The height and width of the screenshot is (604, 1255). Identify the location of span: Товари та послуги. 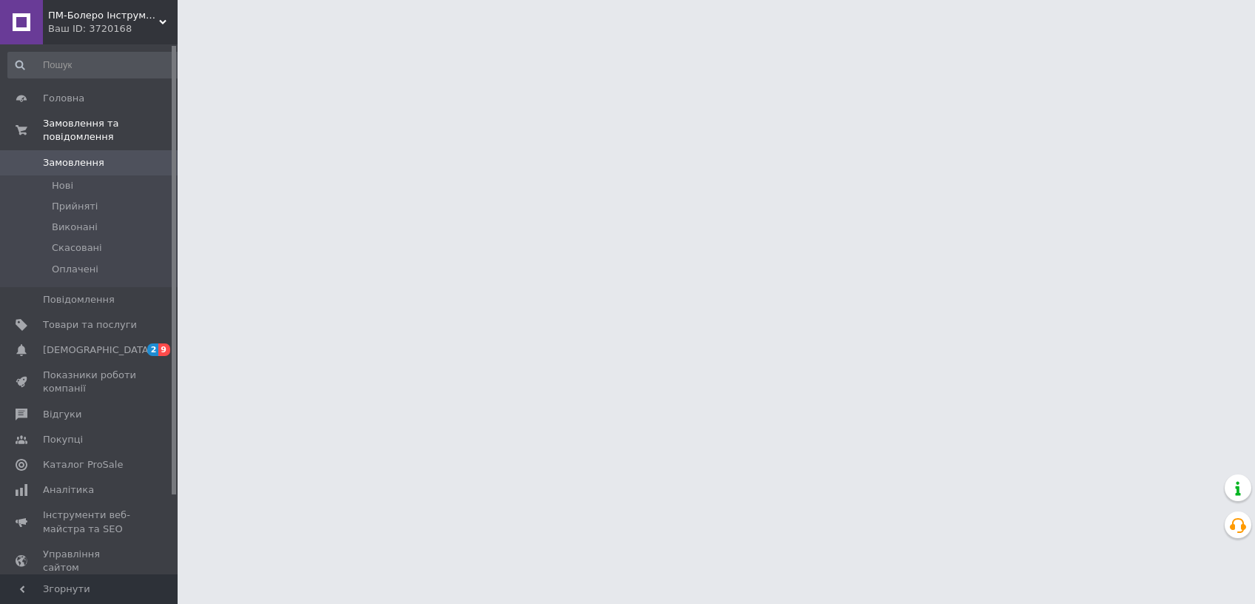
(90, 325).